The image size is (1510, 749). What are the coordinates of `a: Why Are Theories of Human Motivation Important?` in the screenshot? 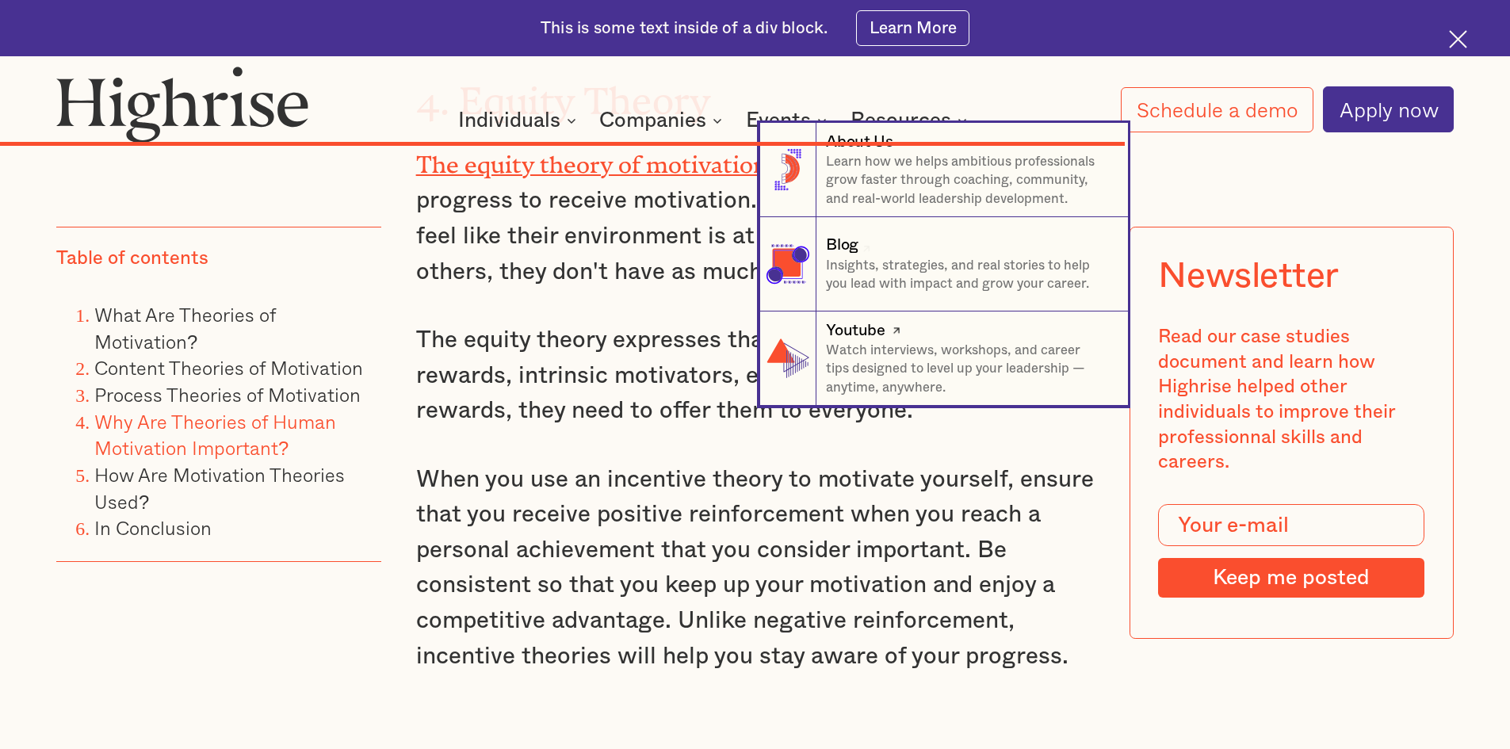 It's located at (215, 435).